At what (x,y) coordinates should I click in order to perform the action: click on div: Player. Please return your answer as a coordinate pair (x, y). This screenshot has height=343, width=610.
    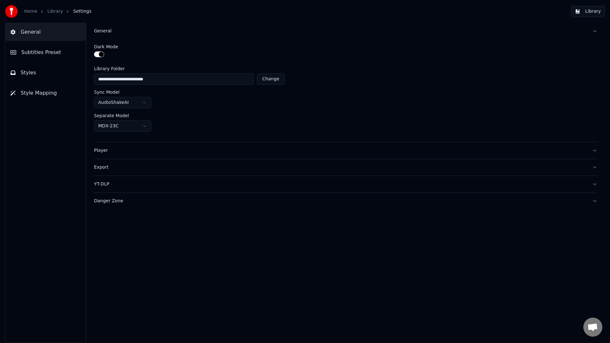
    Looking at the image, I should click on (341, 151).